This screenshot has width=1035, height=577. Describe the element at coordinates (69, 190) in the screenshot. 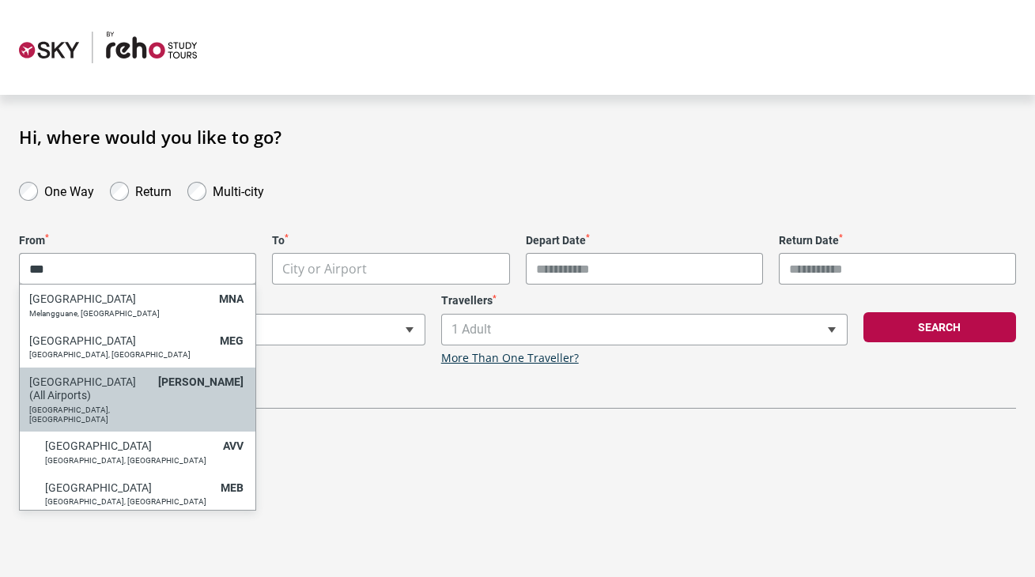

I see `label: One Way` at that location.